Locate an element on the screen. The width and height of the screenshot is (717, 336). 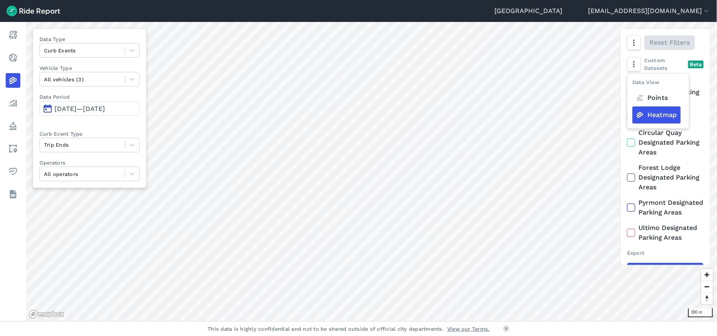
label: Points is located at coordinates (652, 98).